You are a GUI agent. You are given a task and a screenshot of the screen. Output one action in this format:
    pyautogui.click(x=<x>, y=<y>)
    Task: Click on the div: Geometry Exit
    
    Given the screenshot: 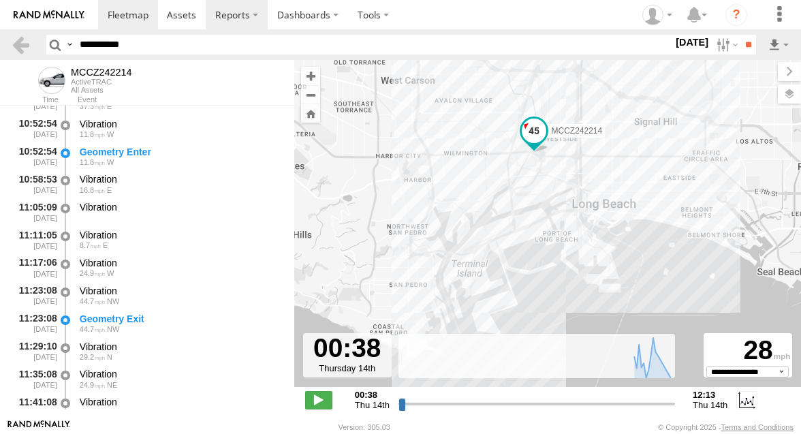 What is the action you would take?
    pyautogui.click(x=180, y=319)
    